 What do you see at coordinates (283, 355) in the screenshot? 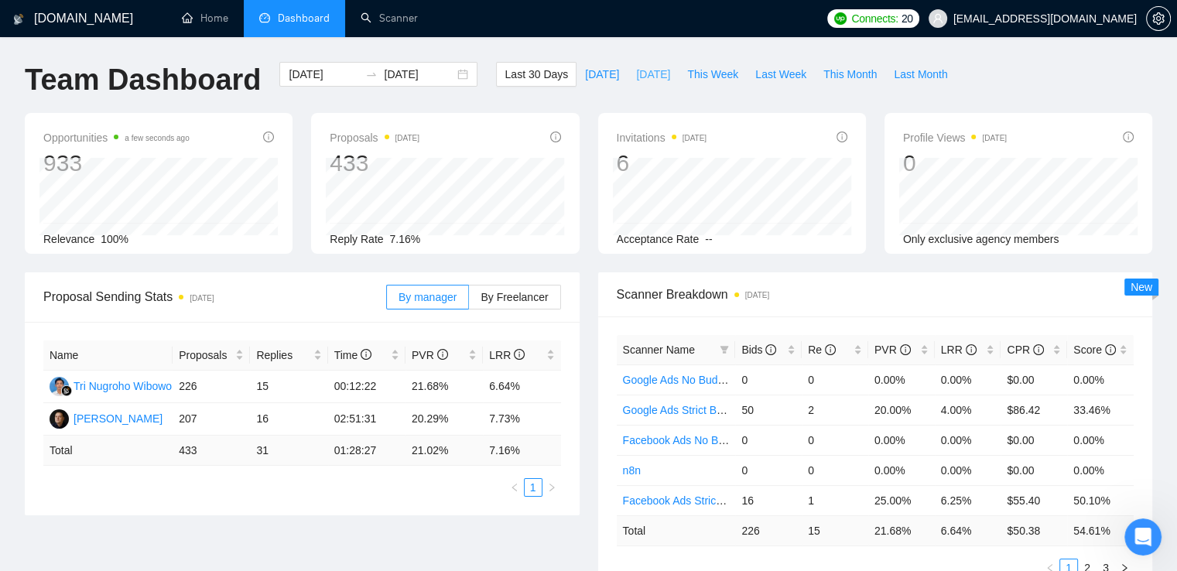
I see `span: Replies` at bounding box center [283, 355].